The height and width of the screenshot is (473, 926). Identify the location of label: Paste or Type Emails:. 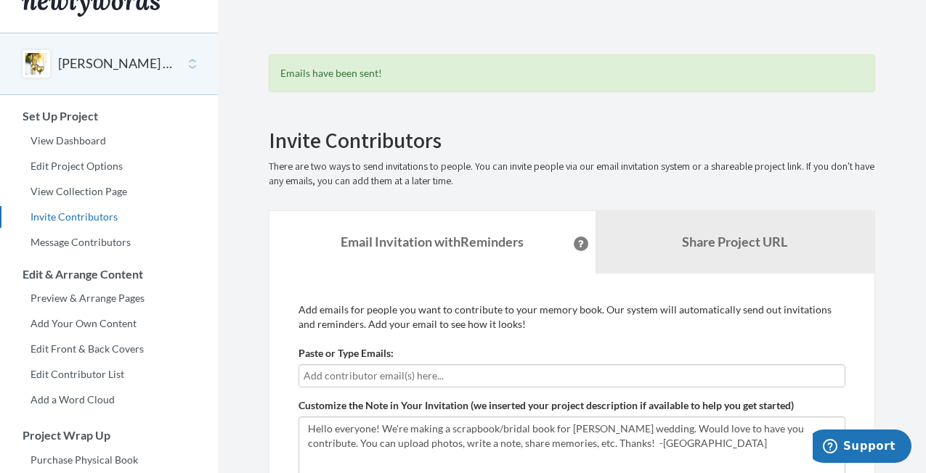
(346, 354).